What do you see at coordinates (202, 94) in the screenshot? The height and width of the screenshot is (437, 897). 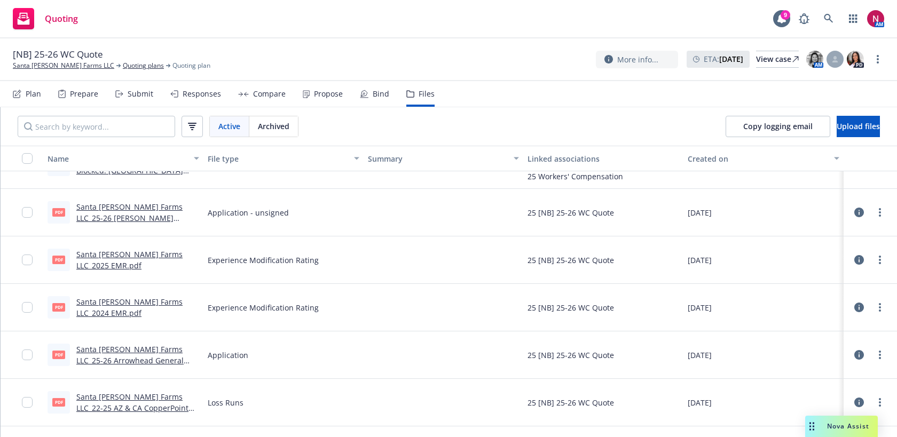 I see `div: Responses` at bounding box center [202, 94].